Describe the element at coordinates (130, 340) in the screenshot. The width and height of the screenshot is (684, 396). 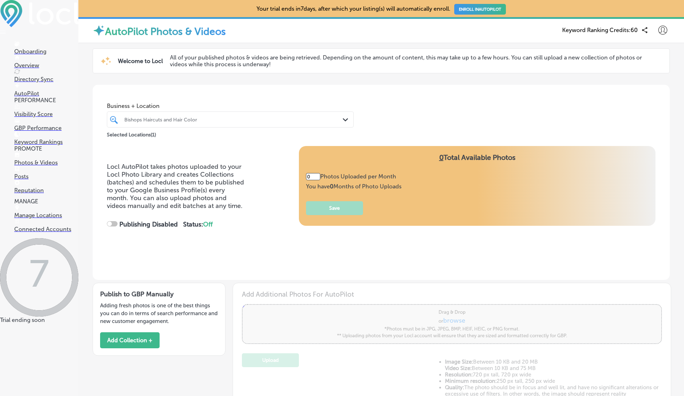
I see `button: Add Collection +` at that location.